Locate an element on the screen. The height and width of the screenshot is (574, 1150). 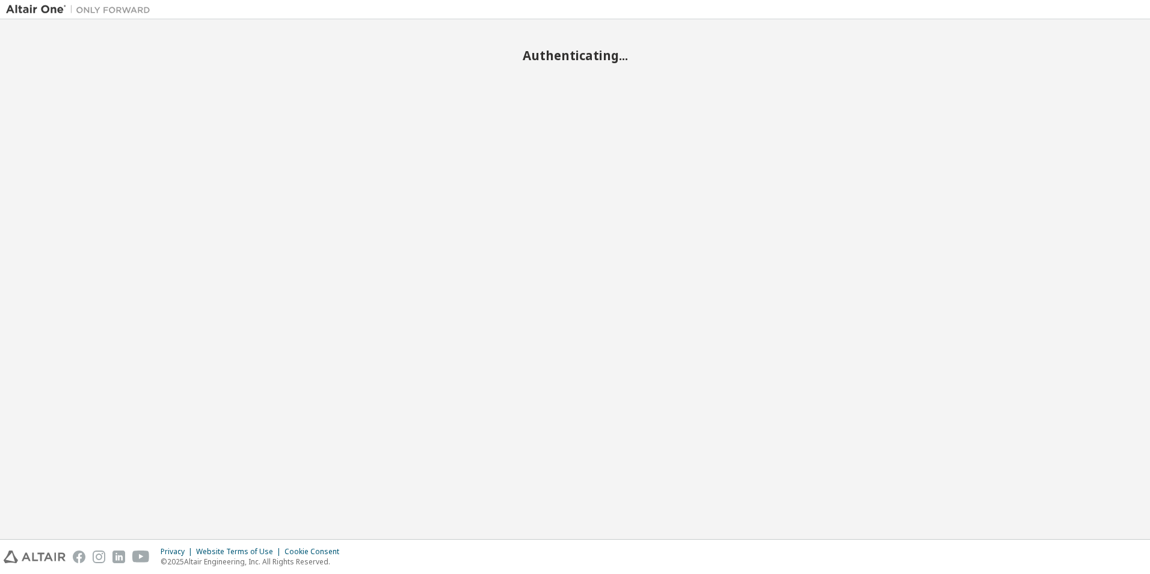
img: linkedin.svg is located at coordinates (118, 556).